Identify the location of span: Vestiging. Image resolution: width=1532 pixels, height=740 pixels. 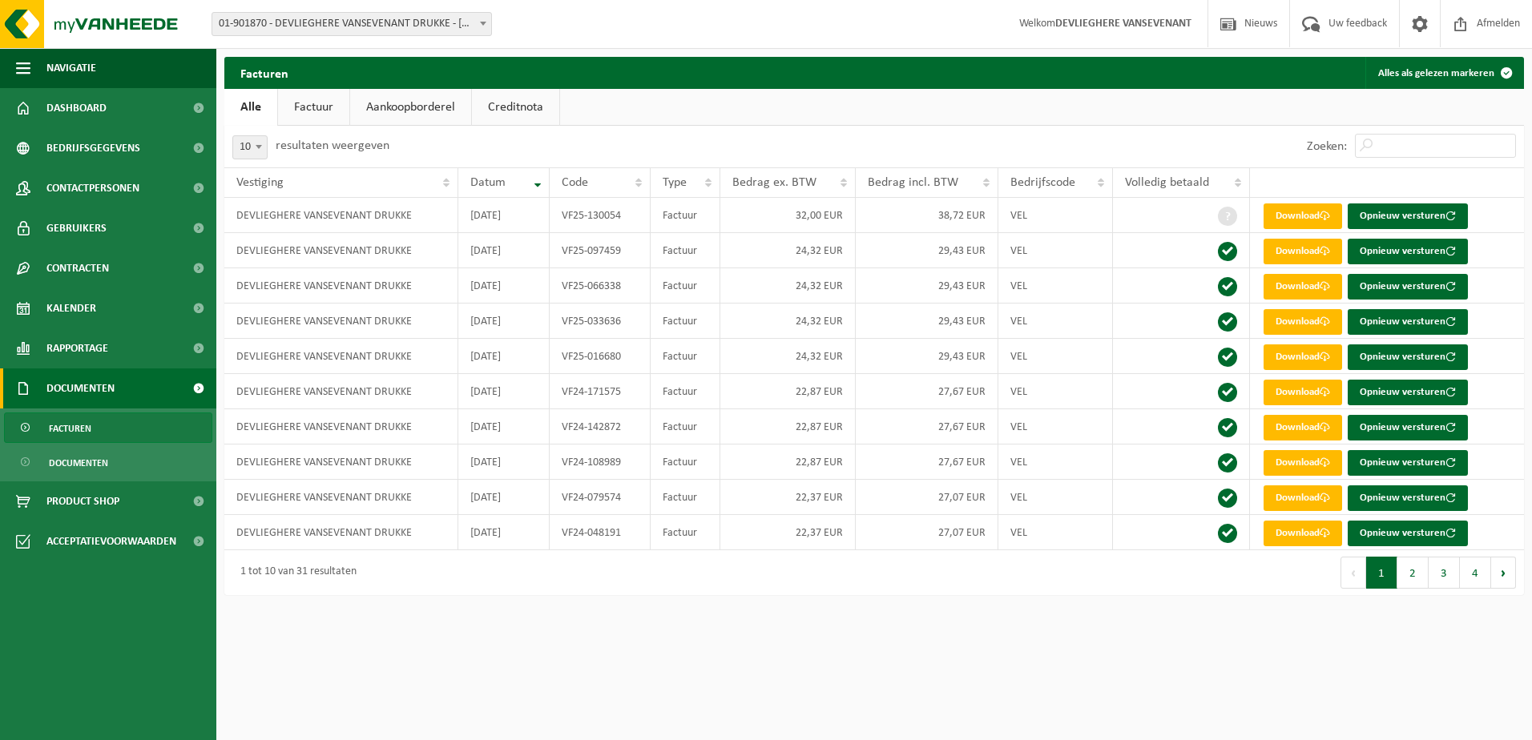
(260, 183).